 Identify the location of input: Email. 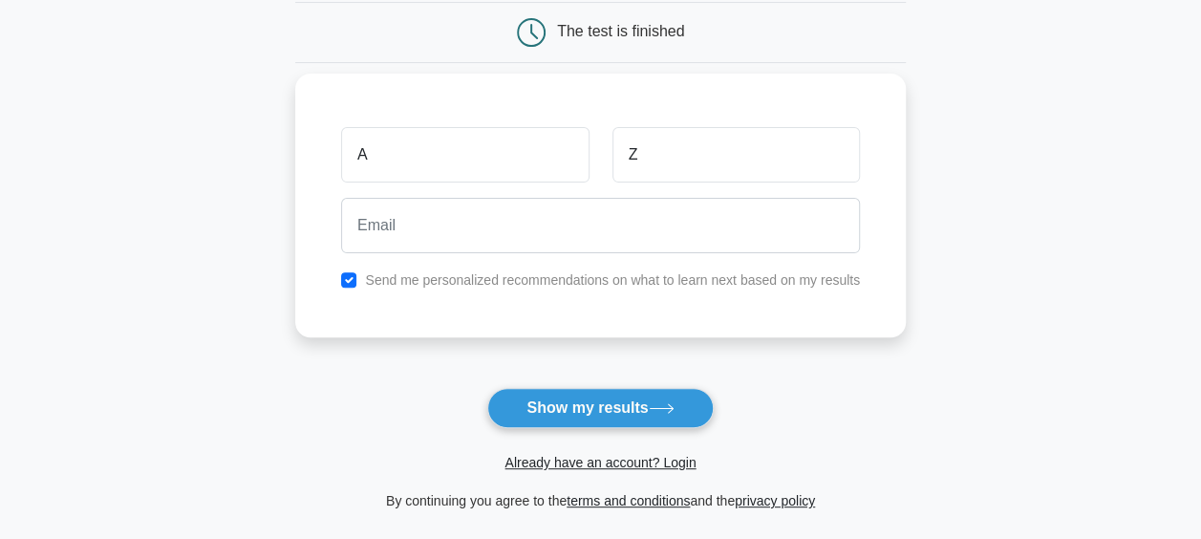
(600, 226).